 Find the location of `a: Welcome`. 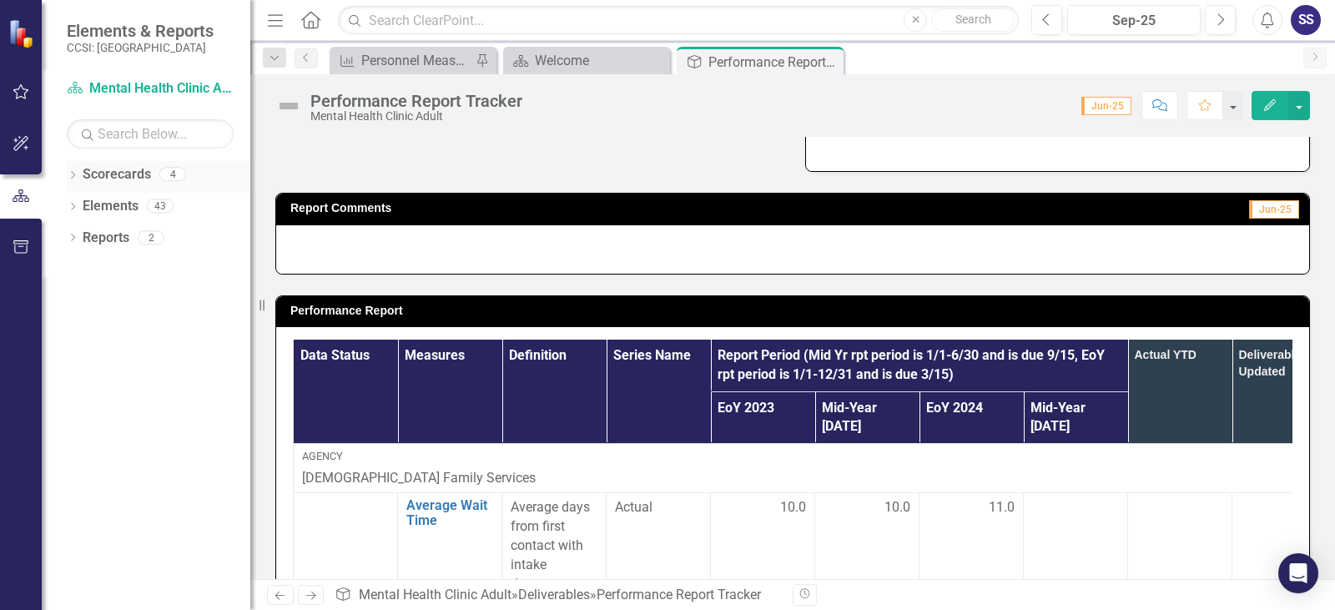

a: Welcome is located at coordinates (586, 60).